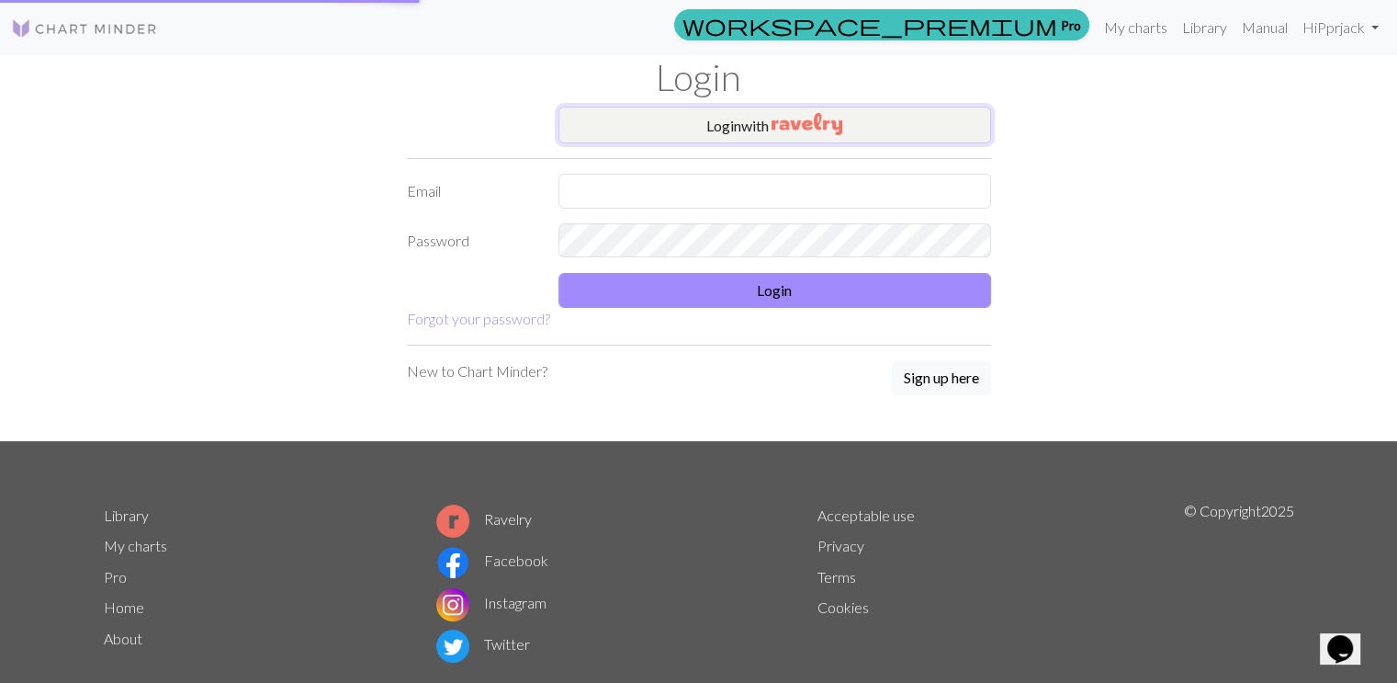 The height and width of the screenshot is (683, 1397). Describe the element at coordinates (492, 559) in the screenshot. I see `a: Facebook` at that location.